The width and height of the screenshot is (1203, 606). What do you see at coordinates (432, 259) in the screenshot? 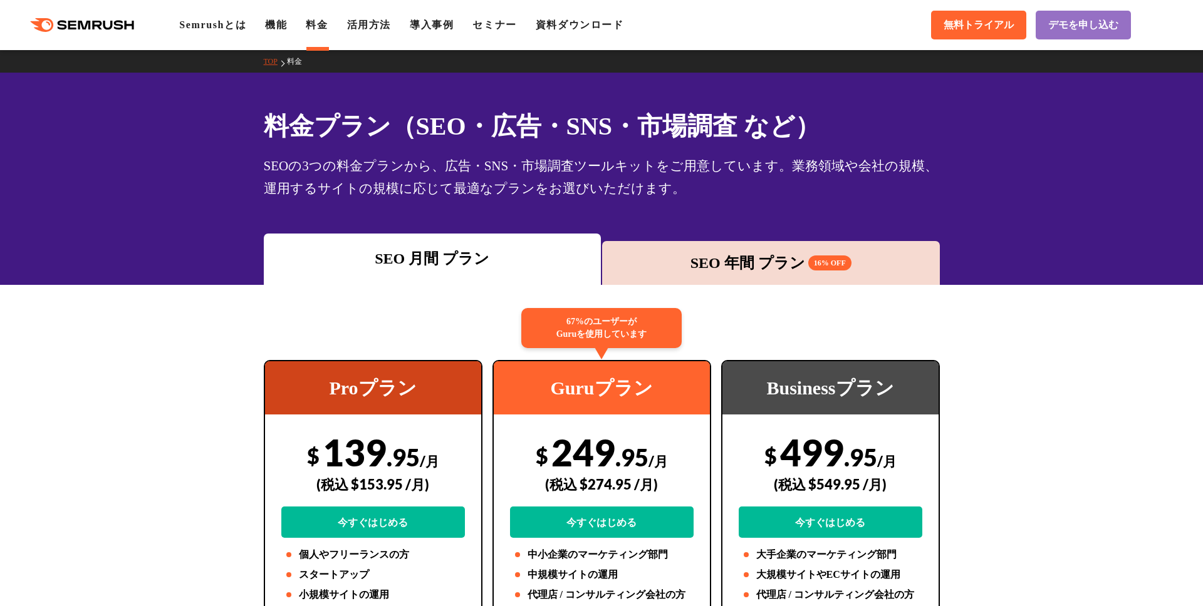
I see `div: SEO 月間 プラン` at bounding box center [432, 259].